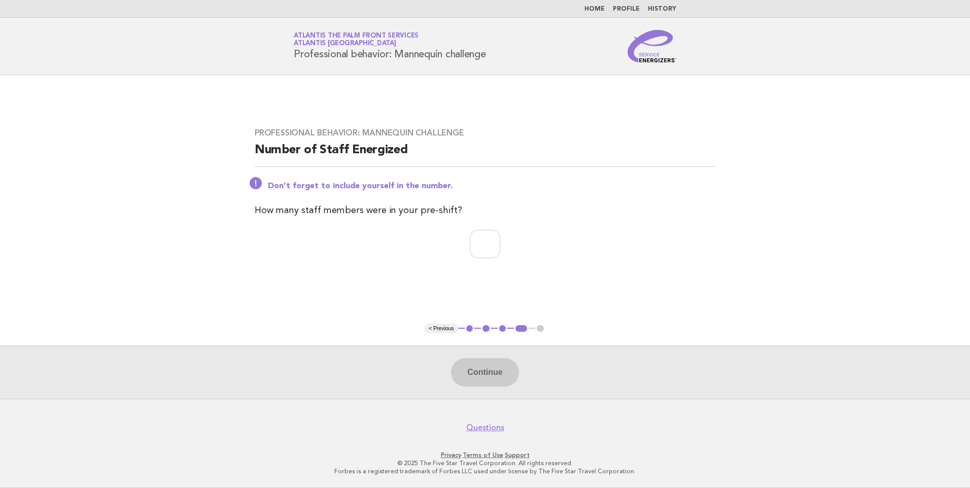 Image resolution: width=970 pixels, height=488 pixels. Describe the element at coordinates (485, 471) in the screenshot. I see `p: Forbes is a registered trademark of Forbes LLC used under license by The Five Star Travel Corpora...` at that location.